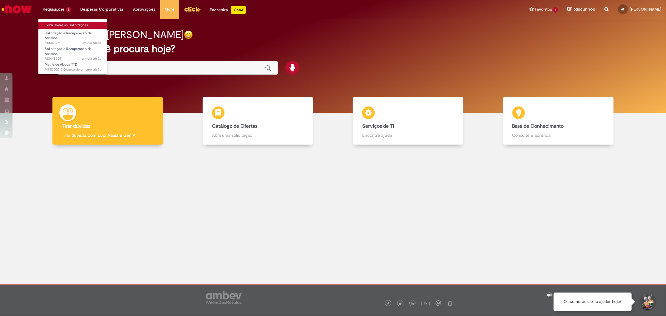 Image resolution: width=666 pixels, height=316 pixels. Describe the element at coordinates (76, 126) in the screenshot. I see `b: Tirar dúvidas` at that location.